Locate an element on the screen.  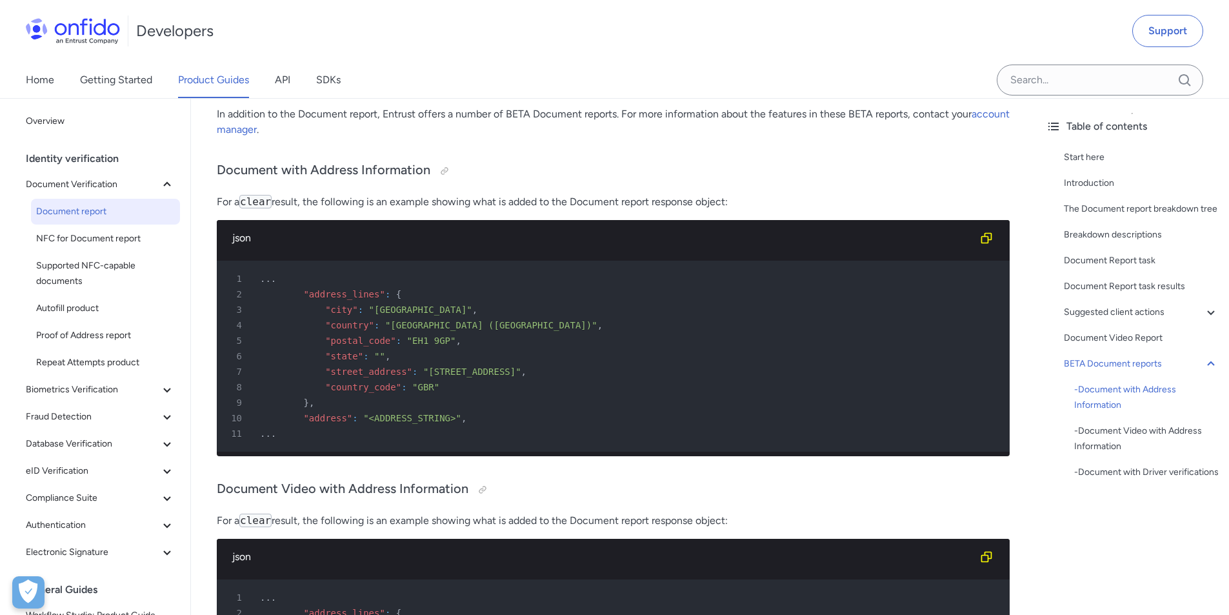
a: Breakdown descriptions is located at coordinates (1141, 235).